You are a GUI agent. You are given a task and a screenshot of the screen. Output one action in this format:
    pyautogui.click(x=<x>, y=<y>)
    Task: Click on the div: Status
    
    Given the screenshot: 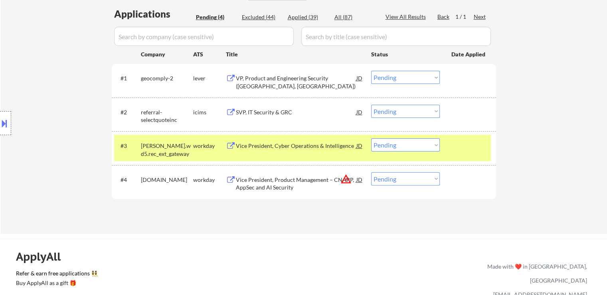 What is the action you would take?
    pyautogui.click(x=406, y=54)
    